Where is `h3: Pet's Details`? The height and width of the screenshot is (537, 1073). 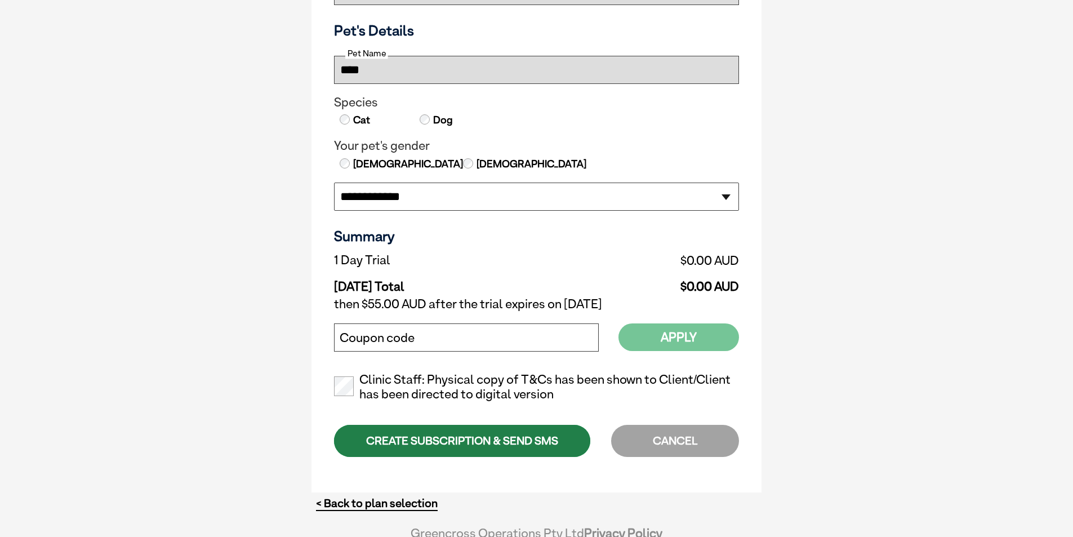
h3: Pet's Details is located at coordinates (536, 30).